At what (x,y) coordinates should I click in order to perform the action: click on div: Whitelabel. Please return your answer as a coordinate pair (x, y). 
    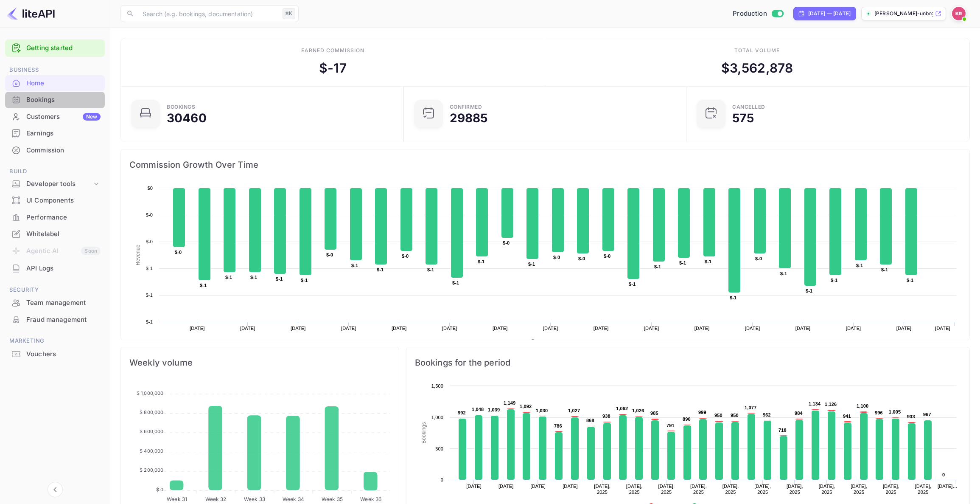
    Looking at the image, I should click on (63, 234).